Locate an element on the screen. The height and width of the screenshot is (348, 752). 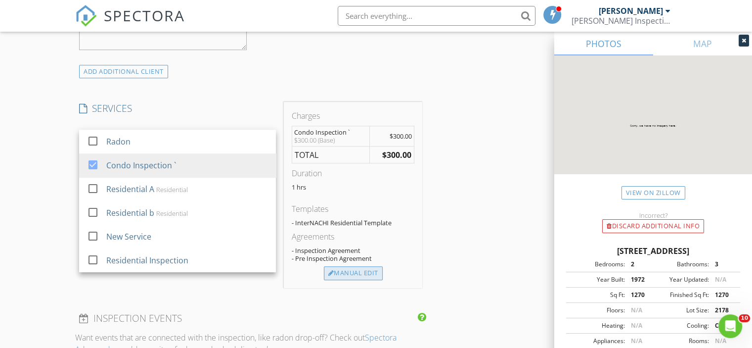
div: New Service is located at coordinates (129, 236).